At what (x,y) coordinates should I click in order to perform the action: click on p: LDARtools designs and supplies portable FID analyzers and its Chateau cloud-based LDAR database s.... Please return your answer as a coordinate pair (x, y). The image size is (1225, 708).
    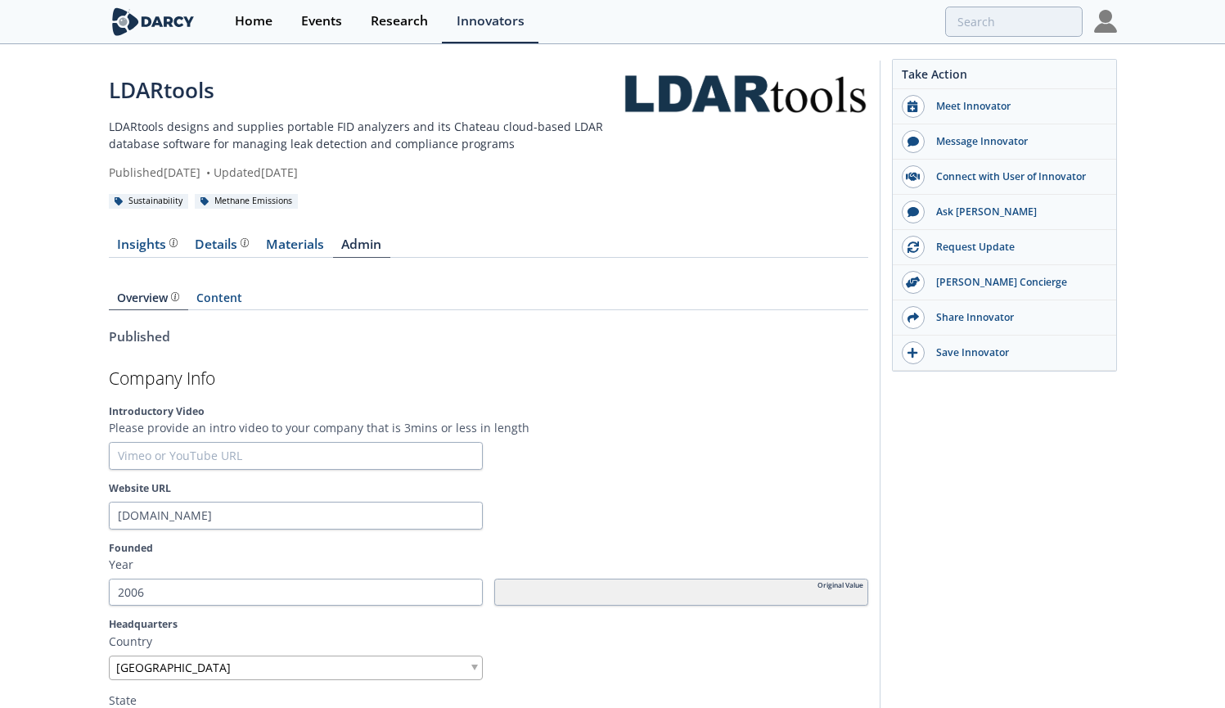
    Looking at the image, I should click on (366, 135).